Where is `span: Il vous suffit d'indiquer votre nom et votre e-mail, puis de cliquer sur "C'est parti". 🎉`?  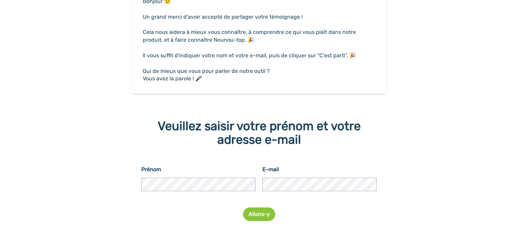 span: Il vous suffit d'indiquer votre nom et votre e-mail, puis de cliquer sur "C'est parti". 🎉 is located at coordinates (249, 55).